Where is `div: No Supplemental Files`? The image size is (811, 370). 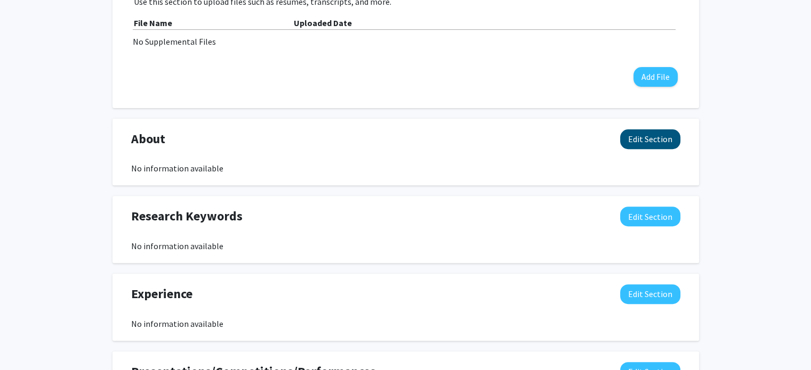
div: No Supplemental Files is located at coordinates (406, 42).